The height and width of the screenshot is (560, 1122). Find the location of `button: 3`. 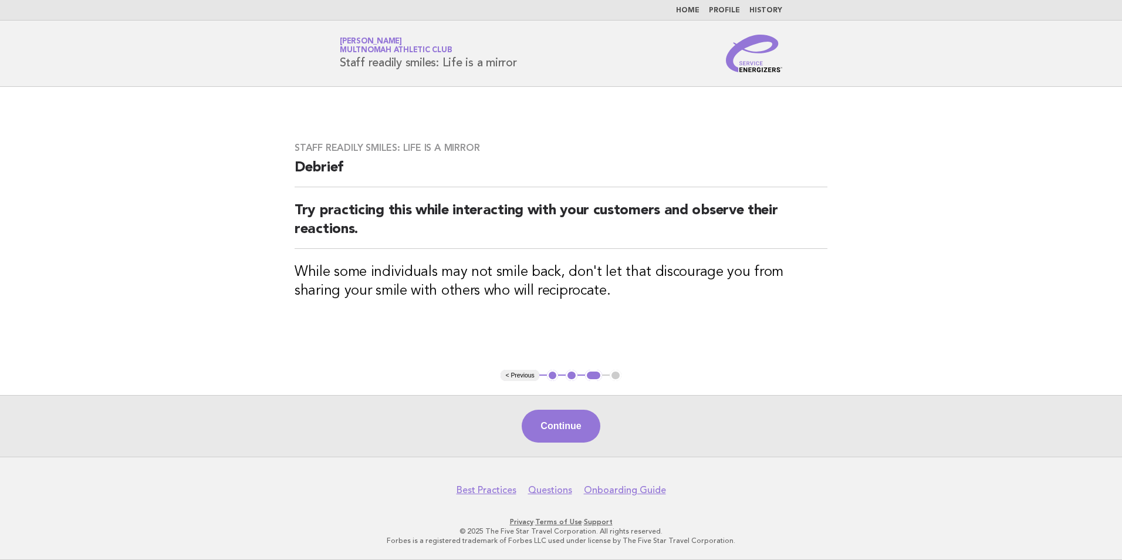

button: 3 is located at coordinates (593, 376).